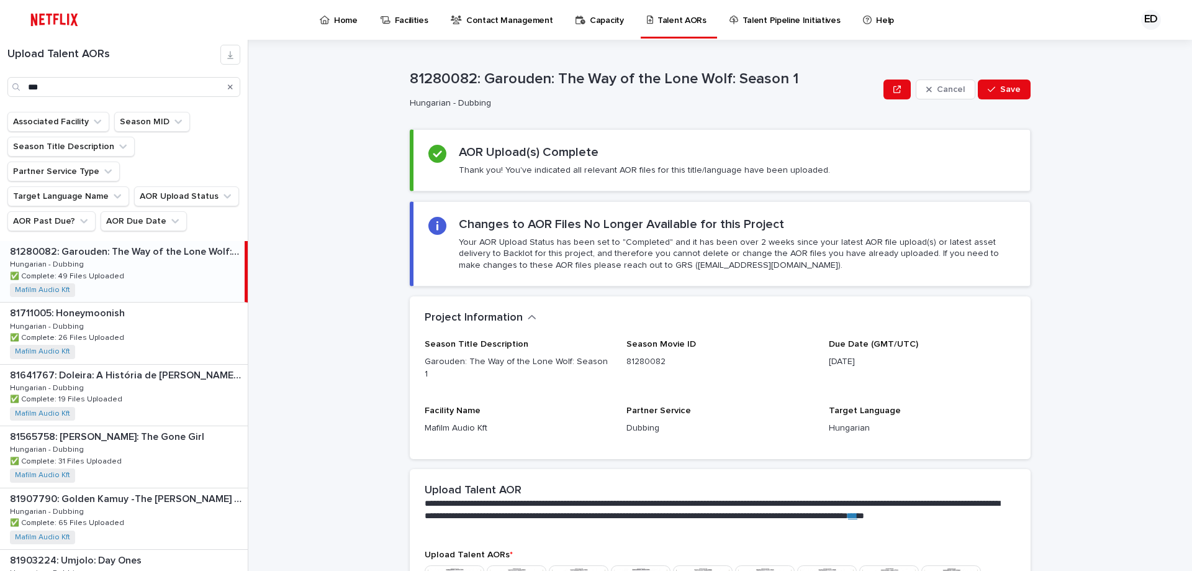 This screenshot has width=1192, height=571. I want to click on p: Garouden: The Way of the Lone Wolf: Season 1, so click(518, 368).